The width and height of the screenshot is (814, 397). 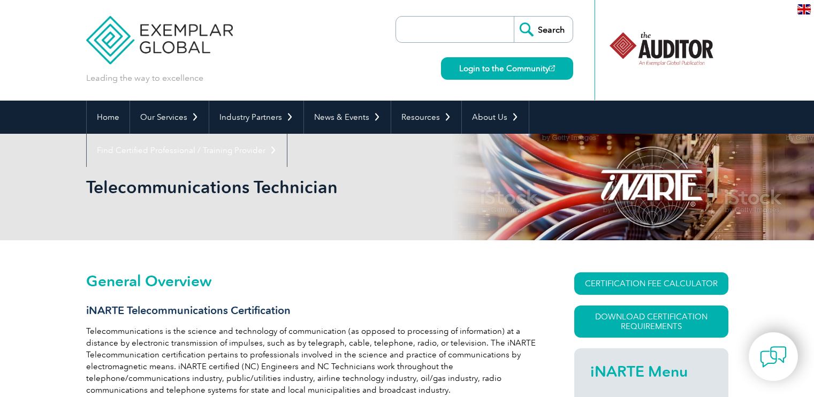 What do you see at coordinates (311, 361) in the screenshot?
I see `p: Telecommunications is the science and technology of communication (as opposed to processing of in...` at bounding box center [311, 361].